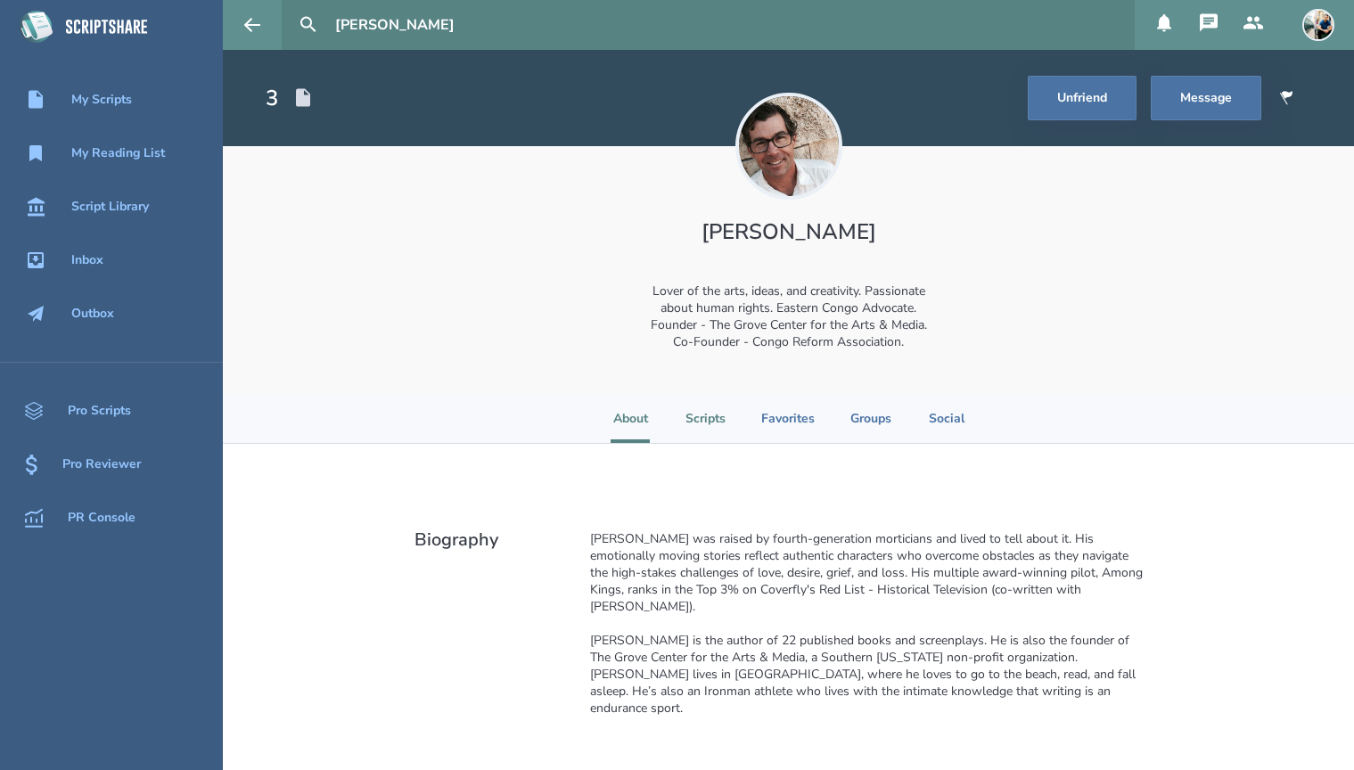 The width and height of the screenshot is (1354, 770). What do you see at coordinates (102, 100) in the screenshot?
I see `div: My Scripts` at bounding box center [102, 100].